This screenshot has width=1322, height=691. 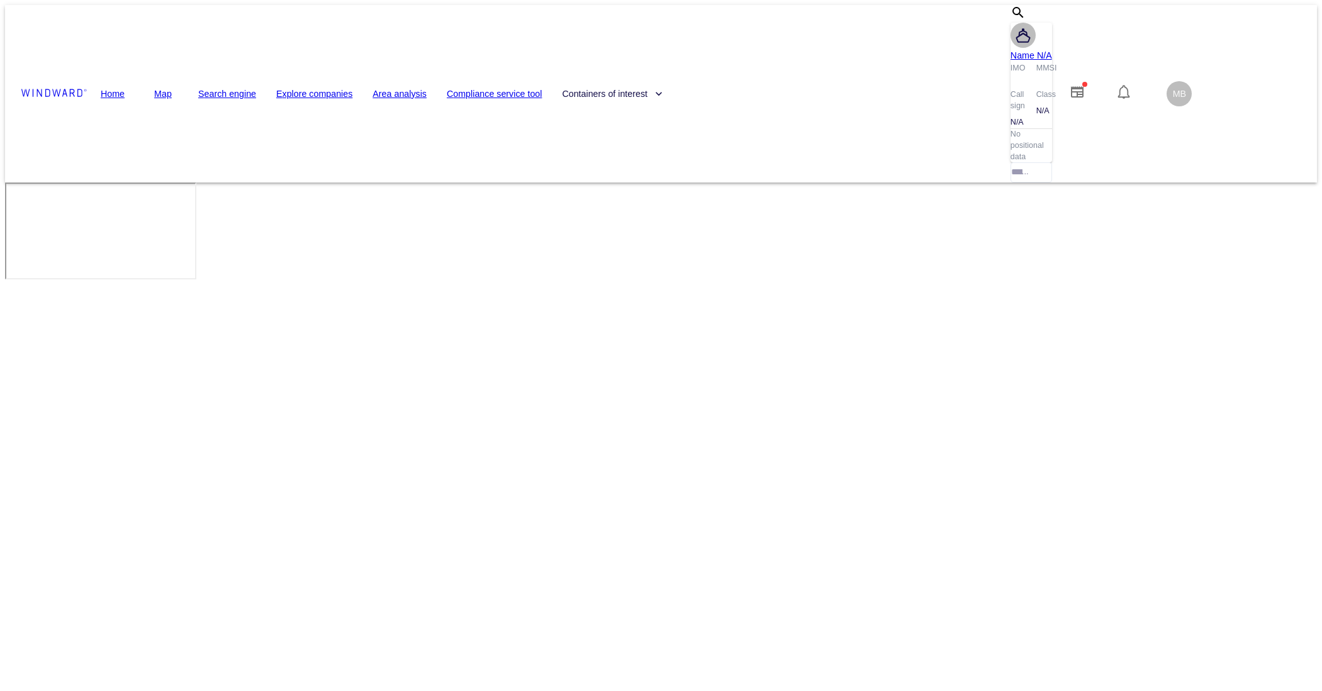 I want to click on div: Name N/A, so click(x=1031, y=55).